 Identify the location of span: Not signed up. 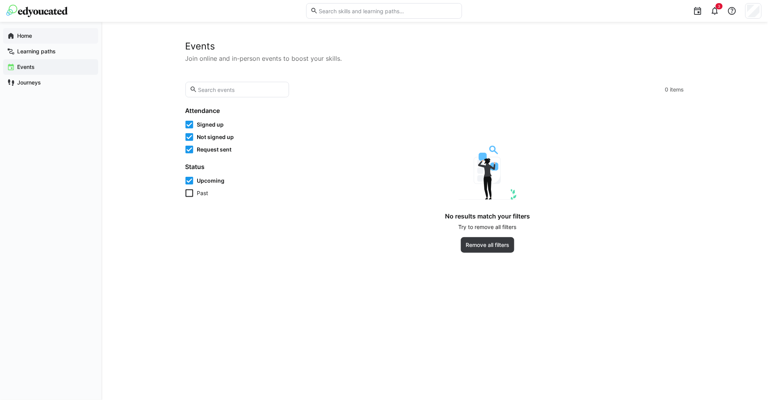
(215, 137).